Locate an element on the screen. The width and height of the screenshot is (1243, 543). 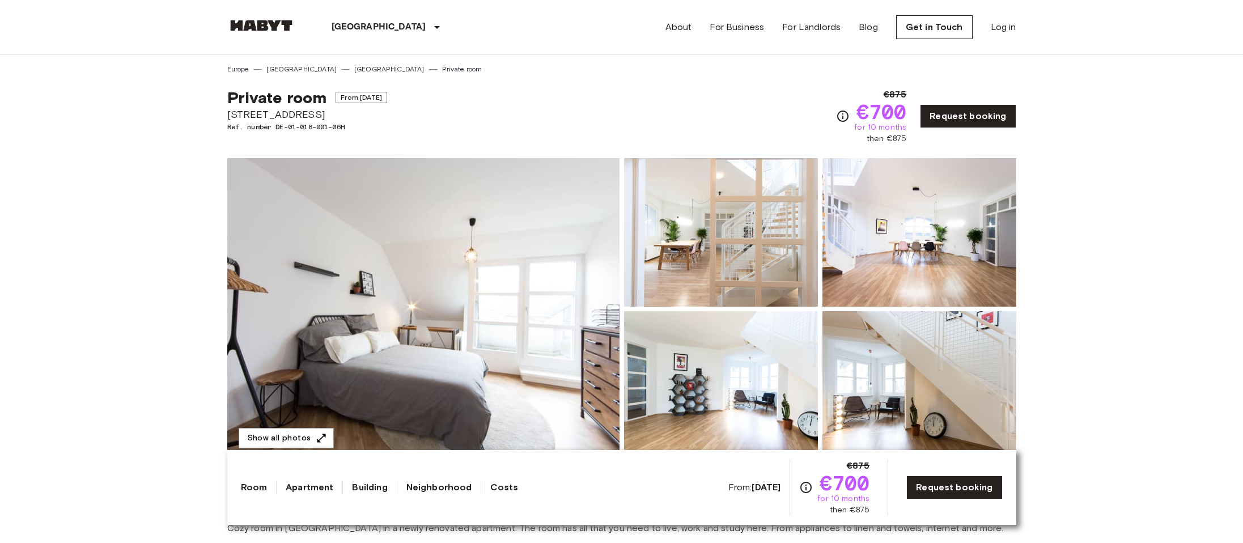
img: Habyt is located at coordinates (261, 26).